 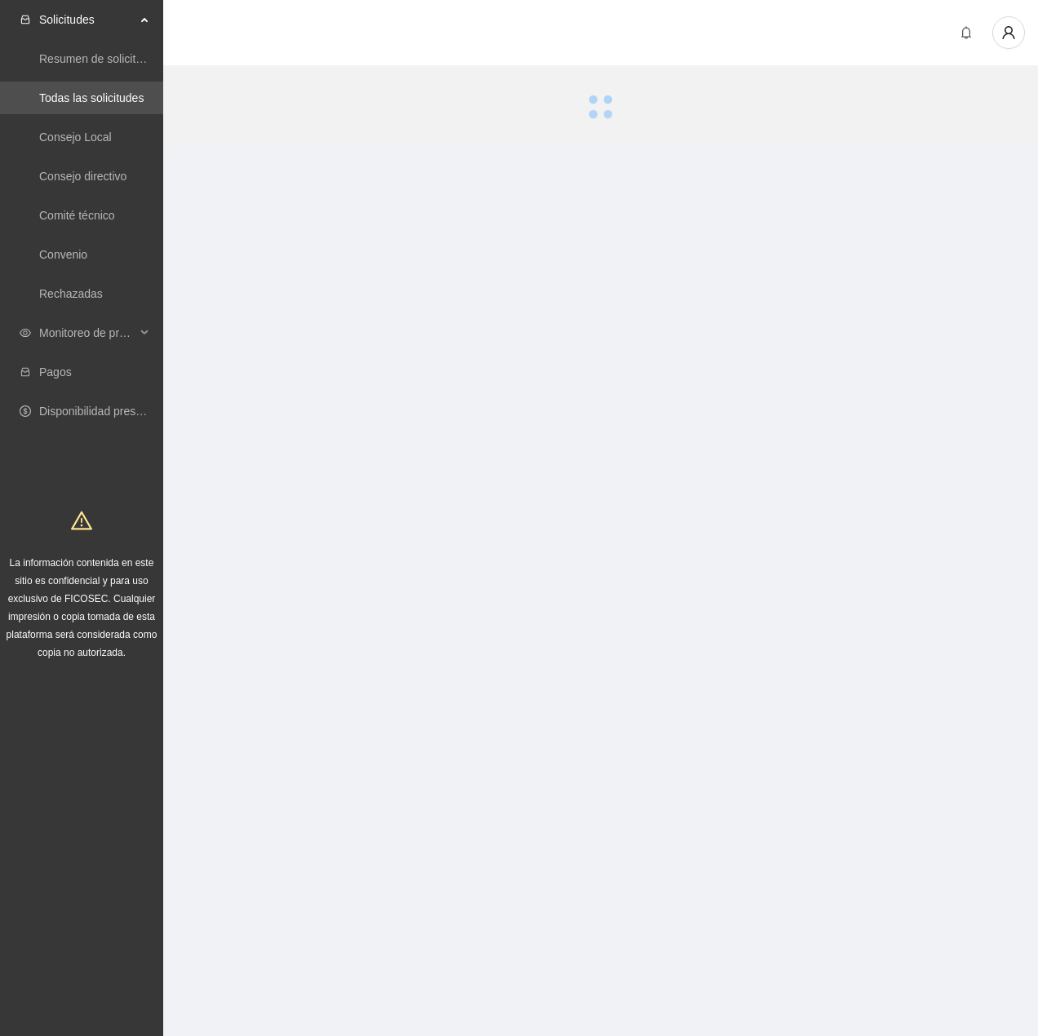 I want to click on span: La información contenida en este sitio es confidencial y para uso exclusivo de FICOSEC. Cualquier..., so click(x=82, y=608).